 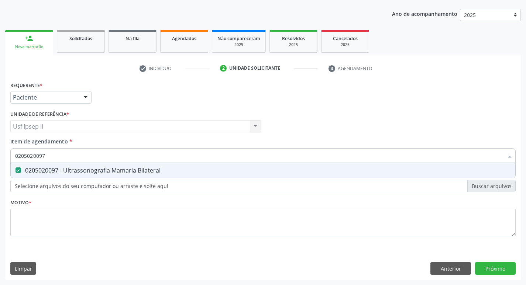 I want to click on p: Ano de acompanhamento, so click(x=424, y=13).